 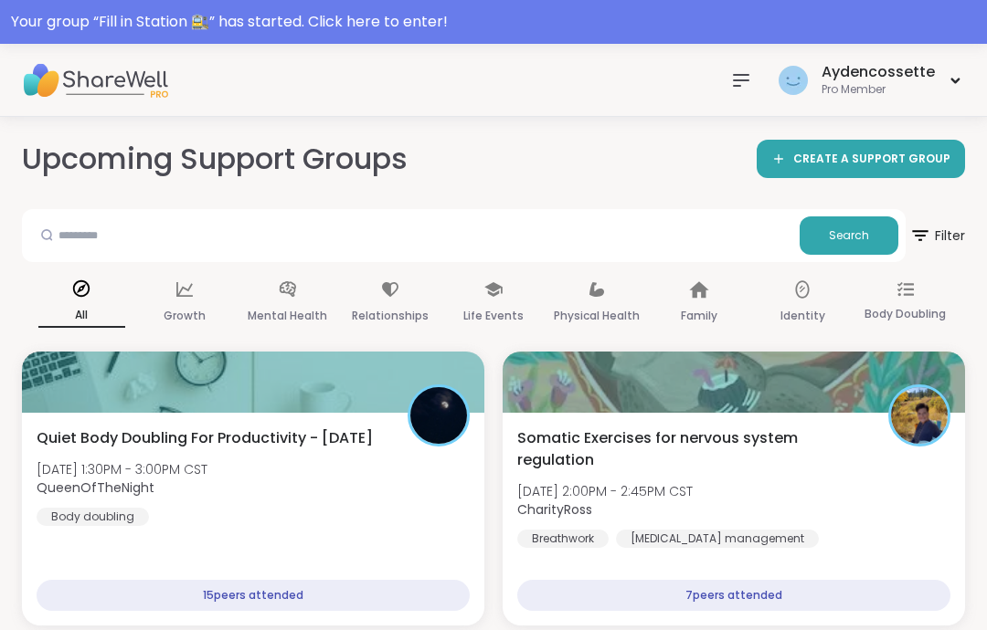 I want to click on p: Mental Health, so click(x=287, y=316).